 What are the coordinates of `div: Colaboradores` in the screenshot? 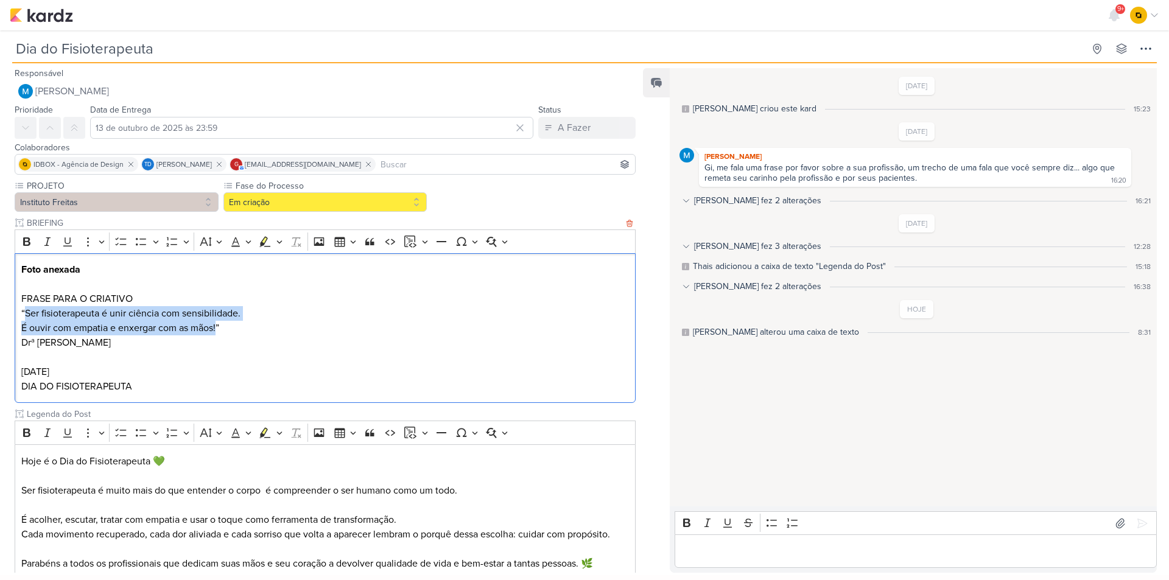 It's located at (325, 147).